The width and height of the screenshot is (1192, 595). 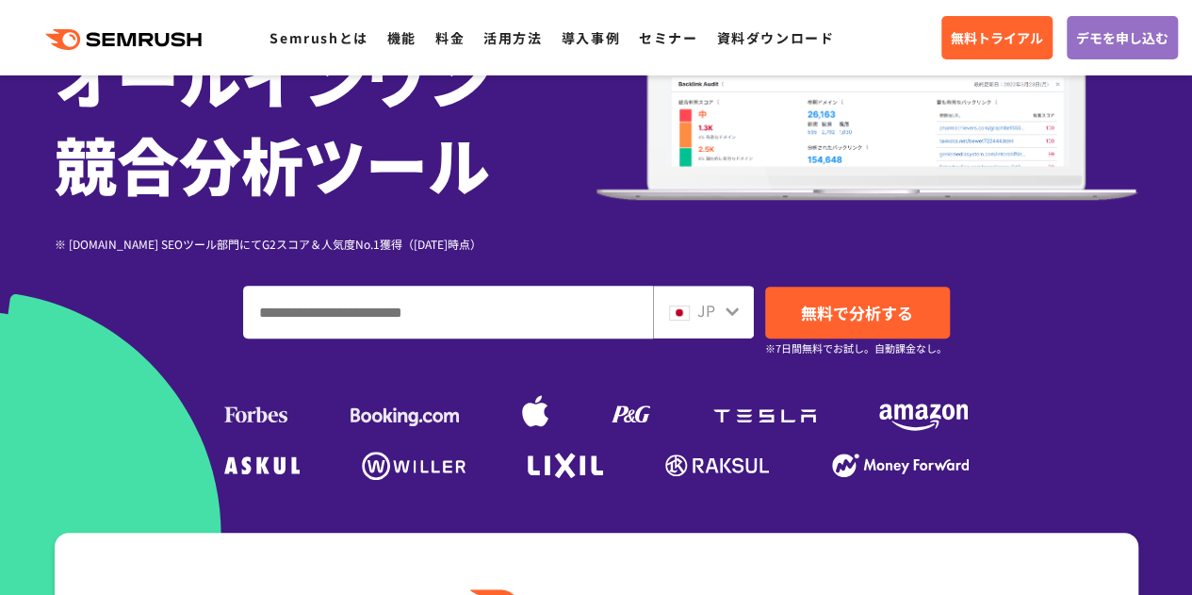 I want to click on input: ドメイン、キーワードまたはURLを入力してください, so click(x=448, y=312).